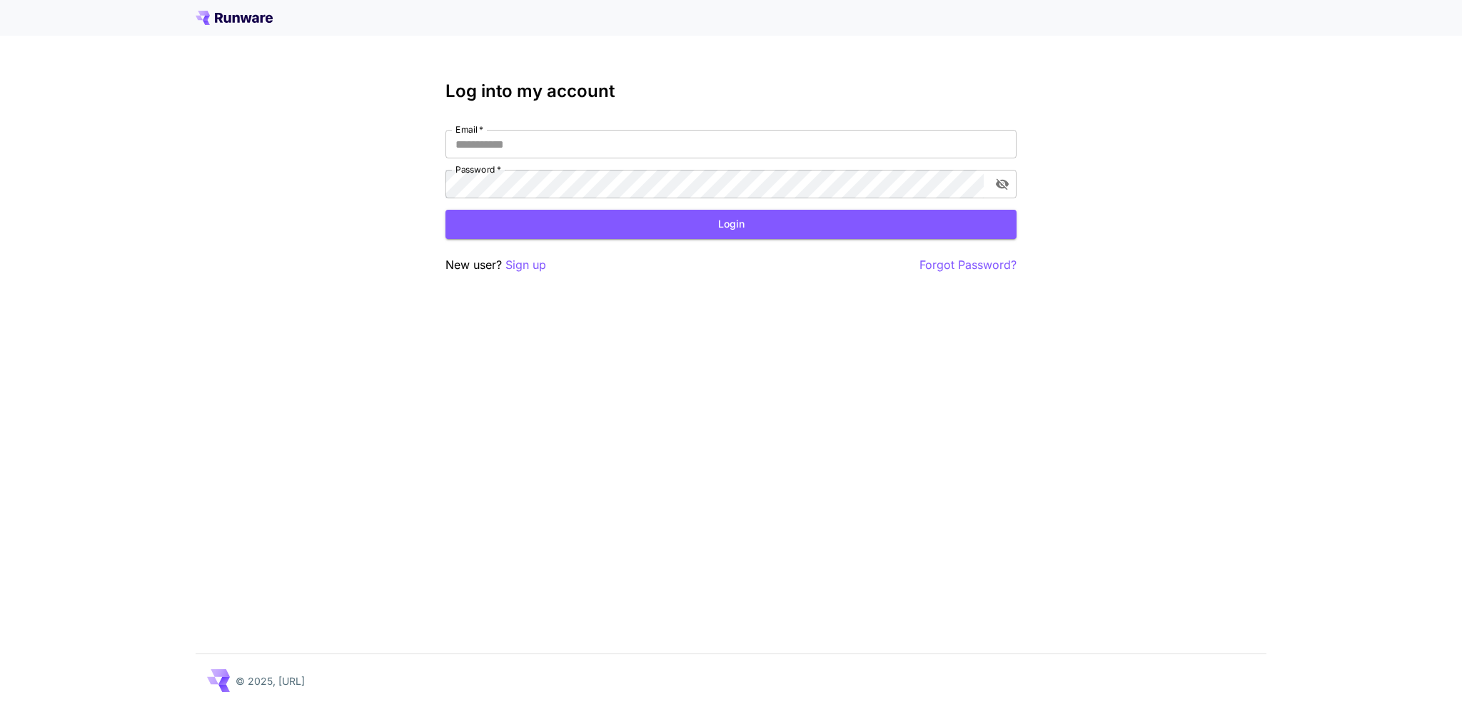 This screenshot has width=1462, height=707. What do you see at coordinates (968, 265) in the screenshot?
I see `p: Forgot Password?` at bounding box center [968, 265].